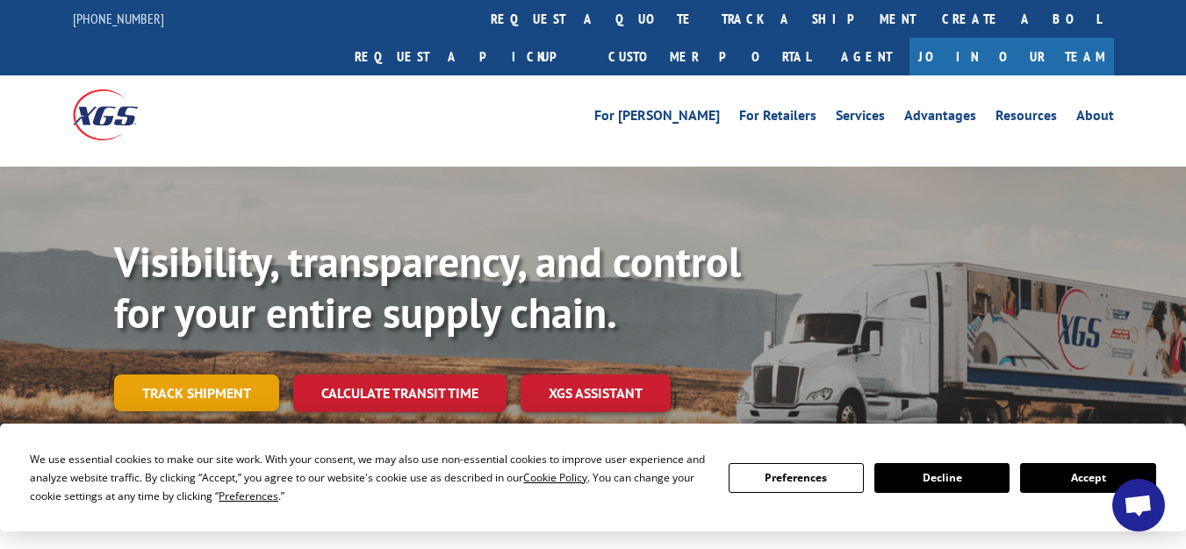  Describe the element at coordinates (1011, 56) in the screenshot. I see `a: Join Our Team` at that location.